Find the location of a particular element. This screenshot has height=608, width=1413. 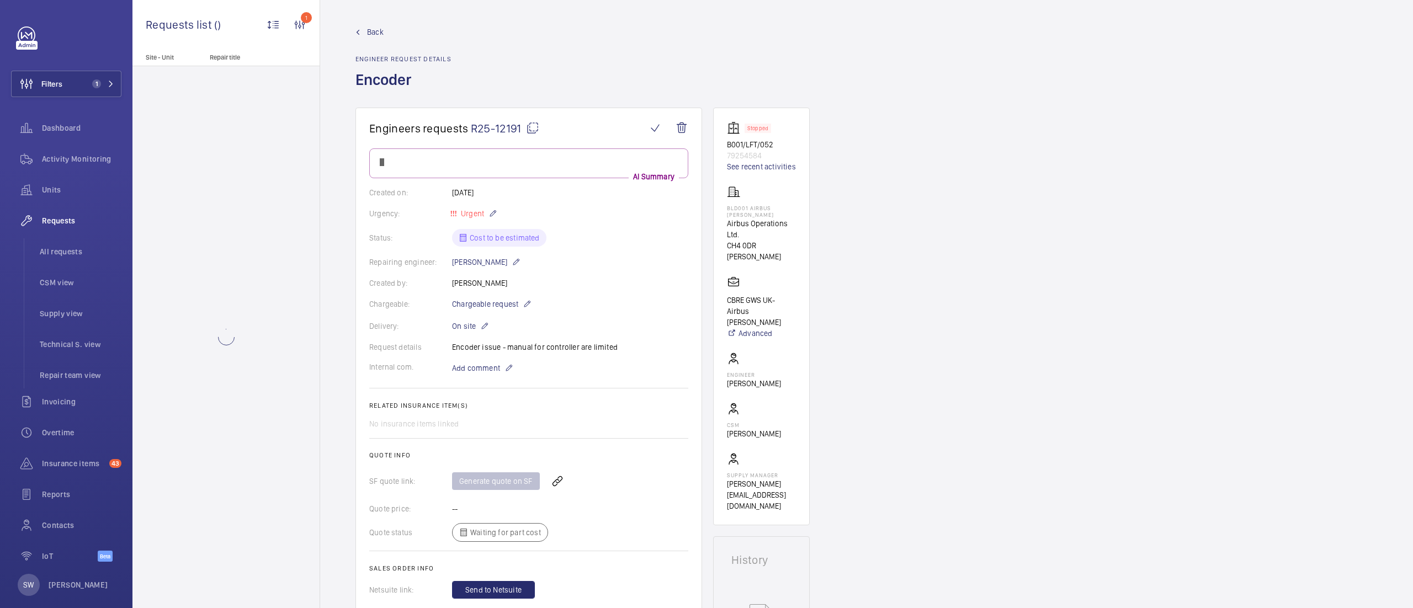

span: Reports is located at coordinates (82, 495).